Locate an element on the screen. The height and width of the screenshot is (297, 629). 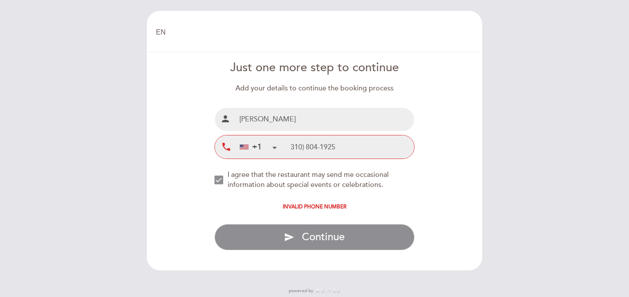
a: powered by is located at coordinates (315, 291).